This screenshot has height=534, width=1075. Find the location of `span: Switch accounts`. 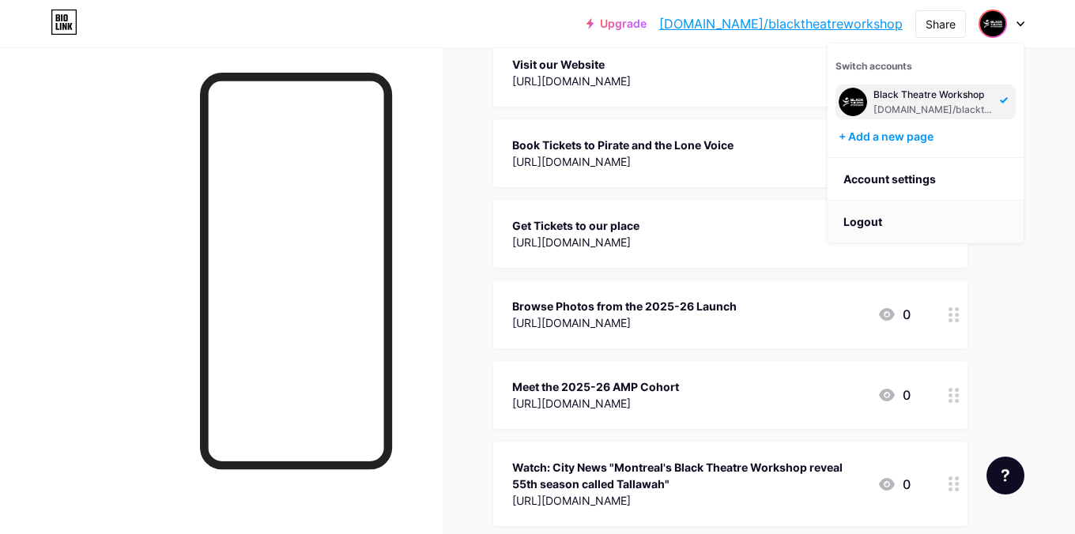

span: Switch accounts is located at coordinates (873, 66).